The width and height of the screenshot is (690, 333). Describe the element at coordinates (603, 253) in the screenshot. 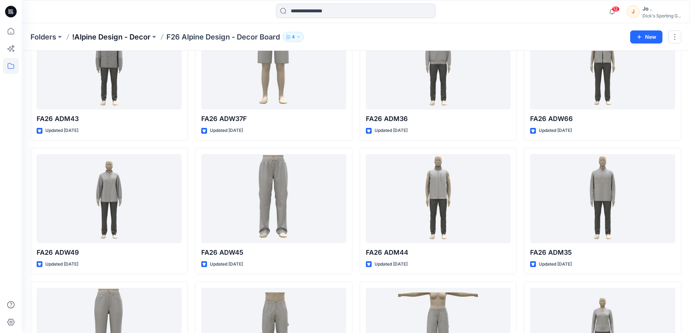

I see `p: FA26 ADM35` at that location.